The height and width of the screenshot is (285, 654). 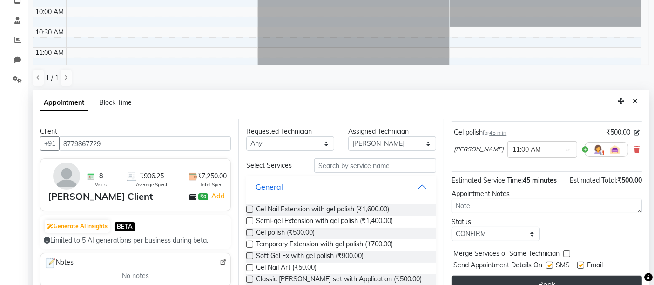 I want to click on i: Edit price, so click(x=637, y=133).